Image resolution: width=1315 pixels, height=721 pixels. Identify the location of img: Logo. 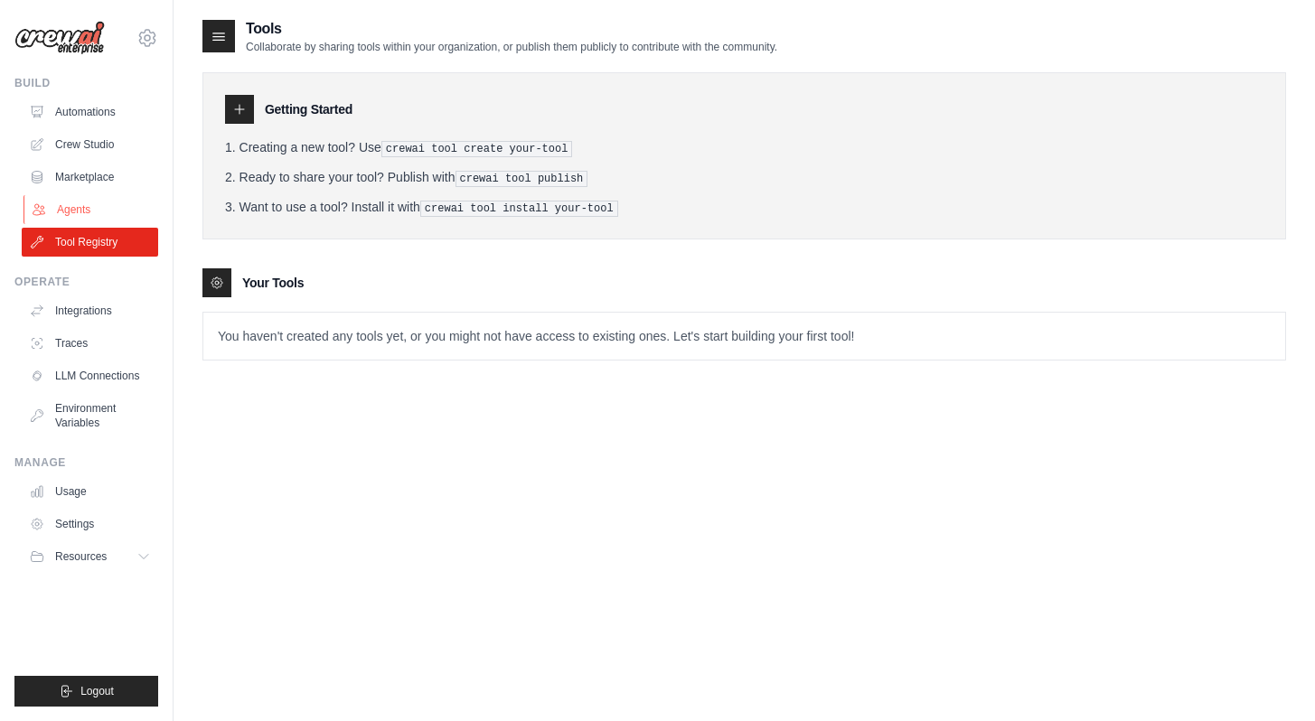
(60, 38).